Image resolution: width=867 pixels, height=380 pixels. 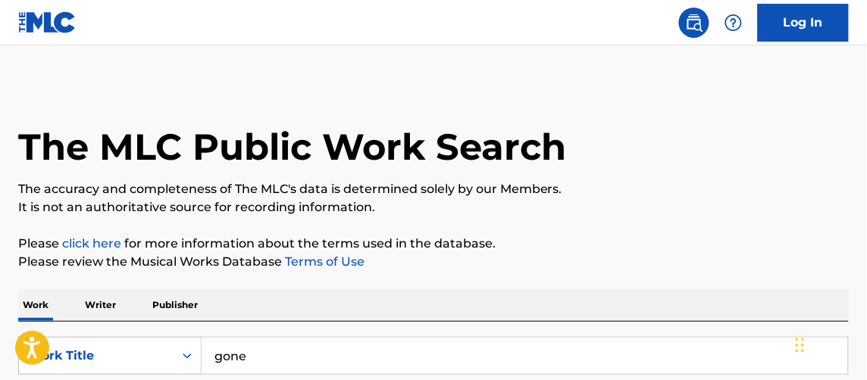 What do you see at coordinates (47, 22) in the screenshot?
I see `img: MLC Logo` at bounding box center [47, 22].